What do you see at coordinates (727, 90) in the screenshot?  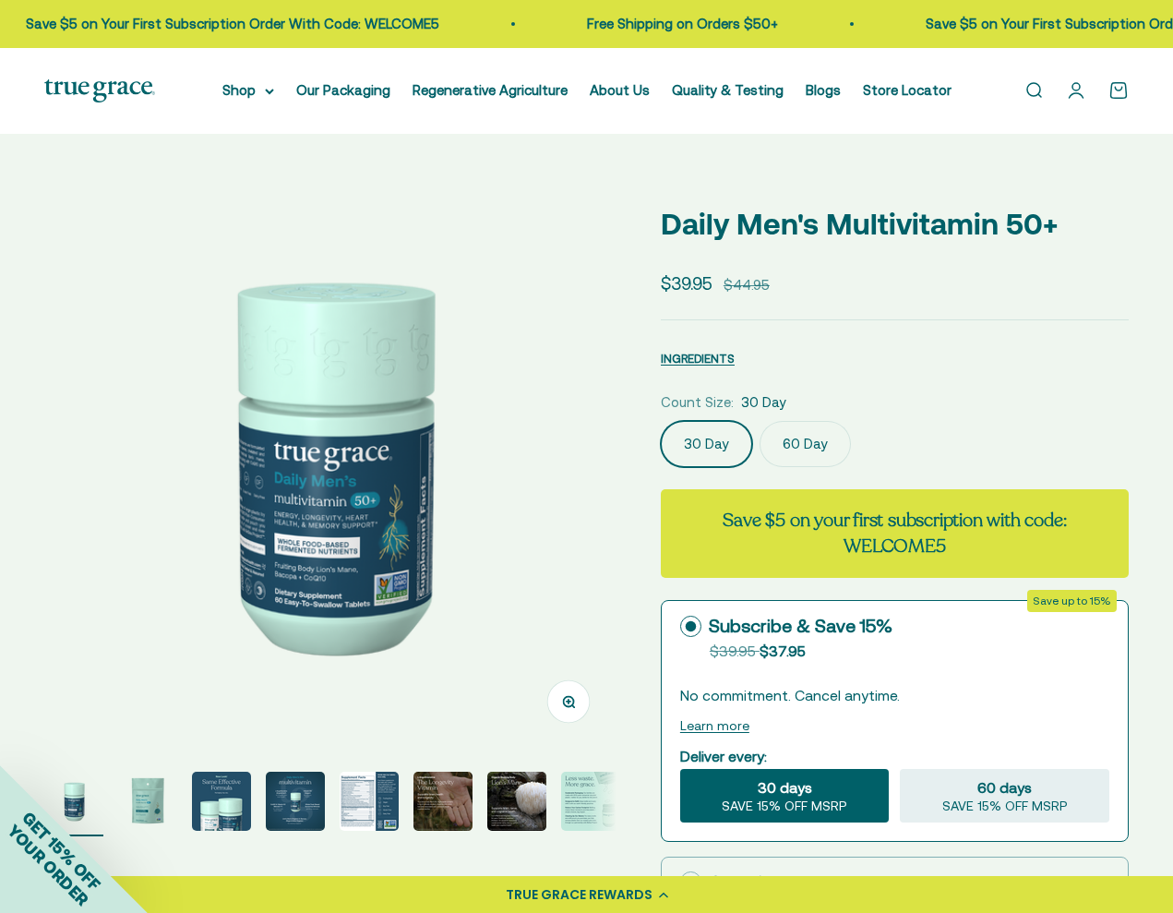 I see `a: Quality & Testing` at bounding box center [727, 90].